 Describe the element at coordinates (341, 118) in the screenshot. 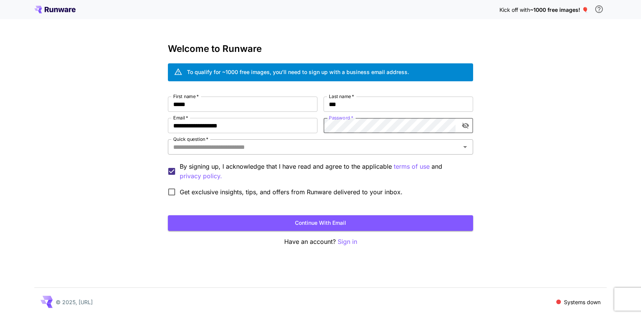

I see `label: Password` at that location.